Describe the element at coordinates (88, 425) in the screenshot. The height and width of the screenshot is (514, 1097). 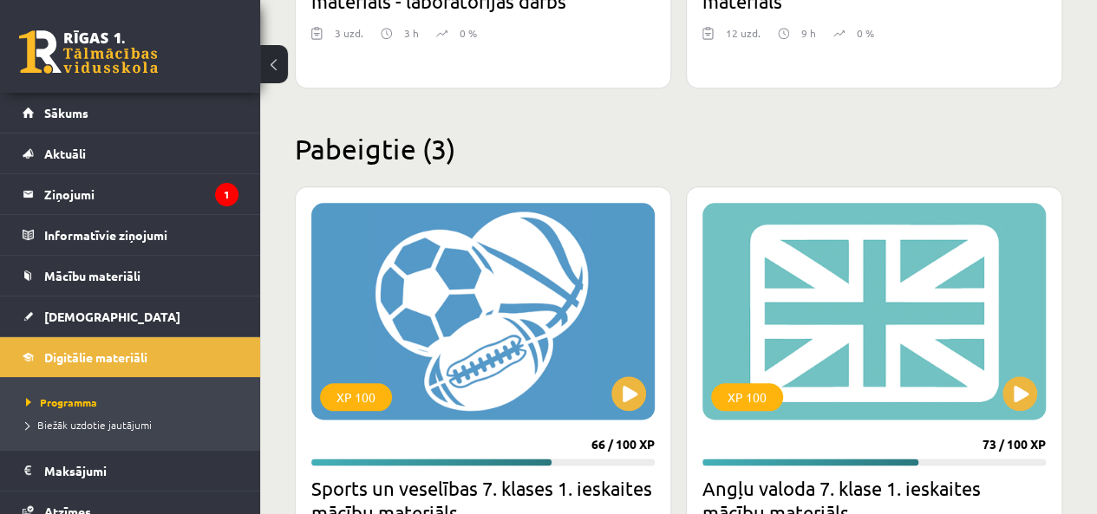
I see `span: Biežāk uzdotie jautājumi` at that location.